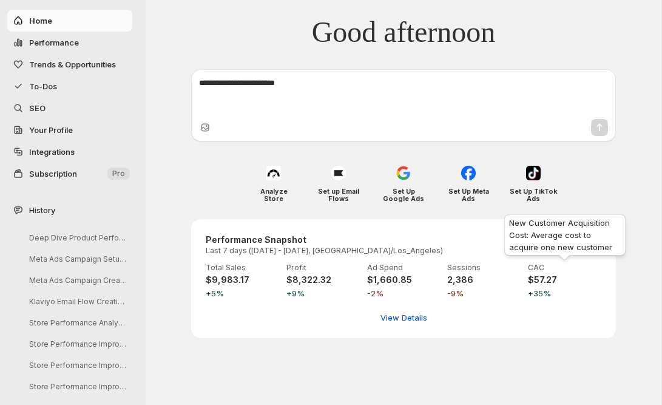  What do you see at coordinates (274, 173) in the screenshot?
I see `img: Analyze Store icon` at bounding box center [274, 173].